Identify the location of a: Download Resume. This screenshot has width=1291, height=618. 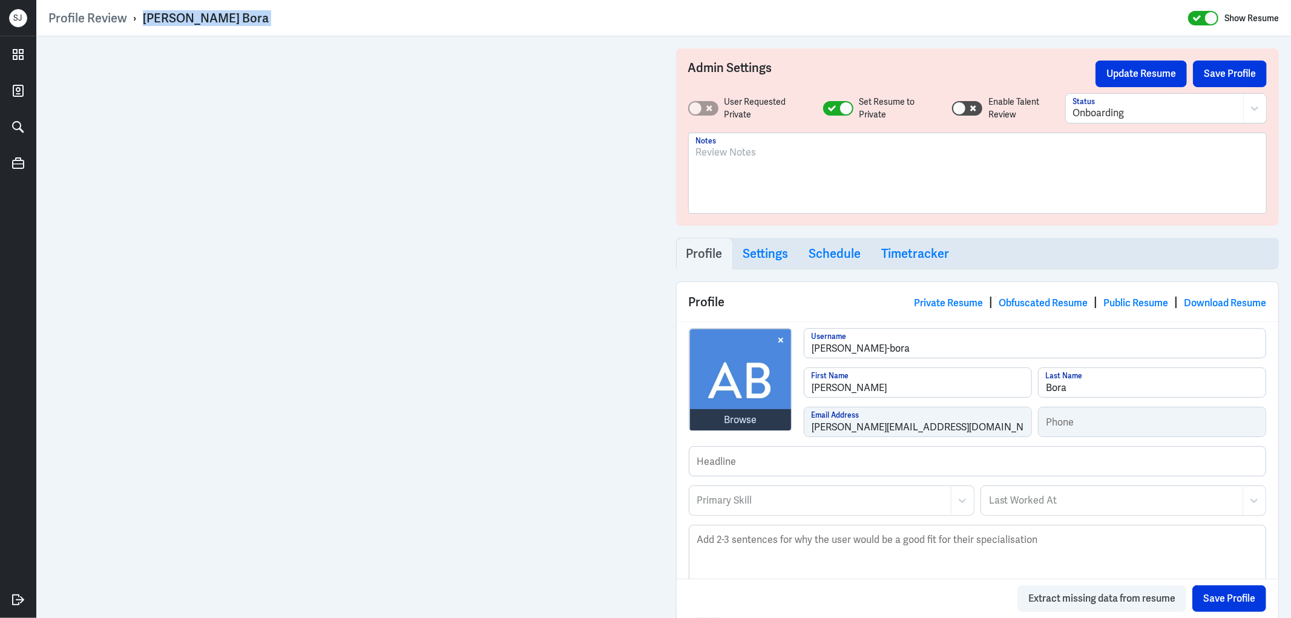
(1225, 303).